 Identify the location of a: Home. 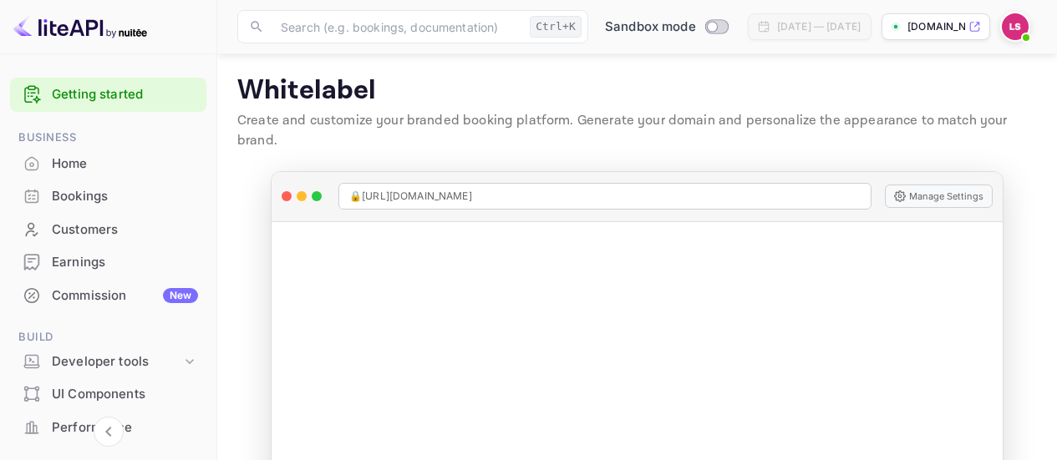
(108, 163).